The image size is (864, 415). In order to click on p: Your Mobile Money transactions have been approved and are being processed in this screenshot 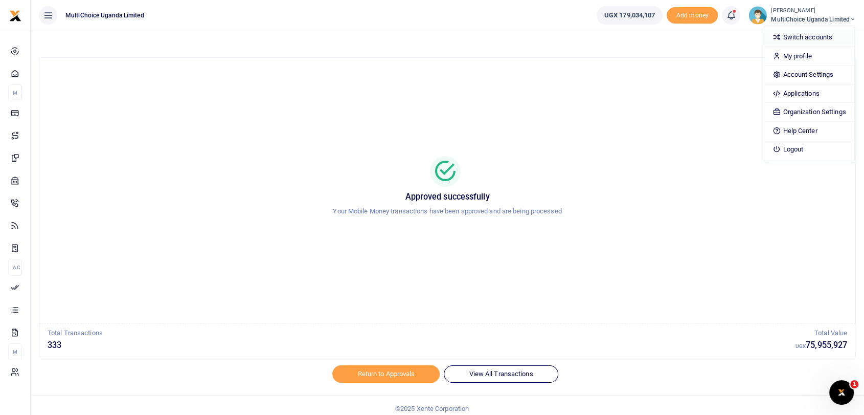, I will do `click(448, 211)`.